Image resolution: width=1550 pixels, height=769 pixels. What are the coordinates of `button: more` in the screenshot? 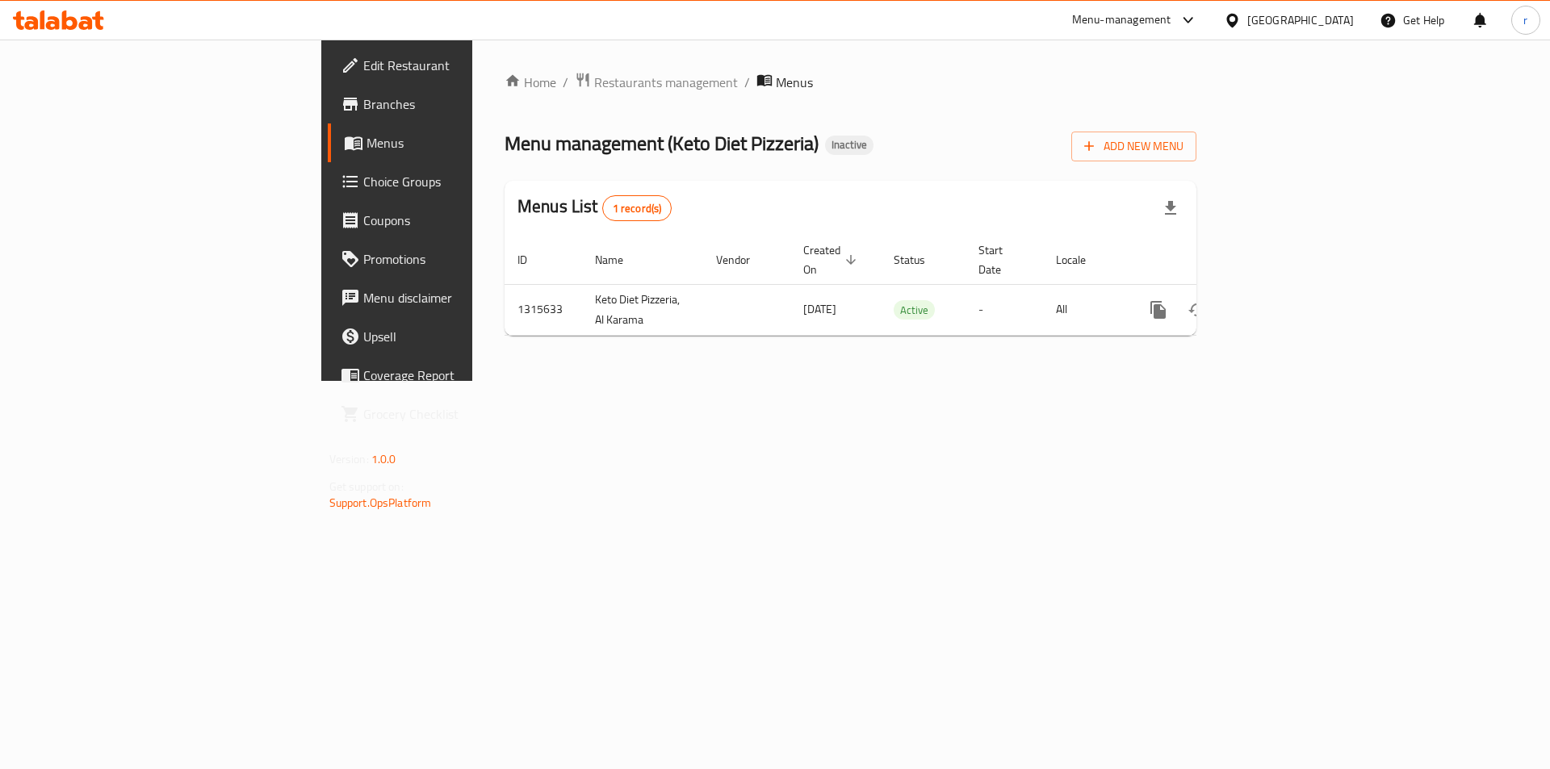 It's located at (1158, 310).